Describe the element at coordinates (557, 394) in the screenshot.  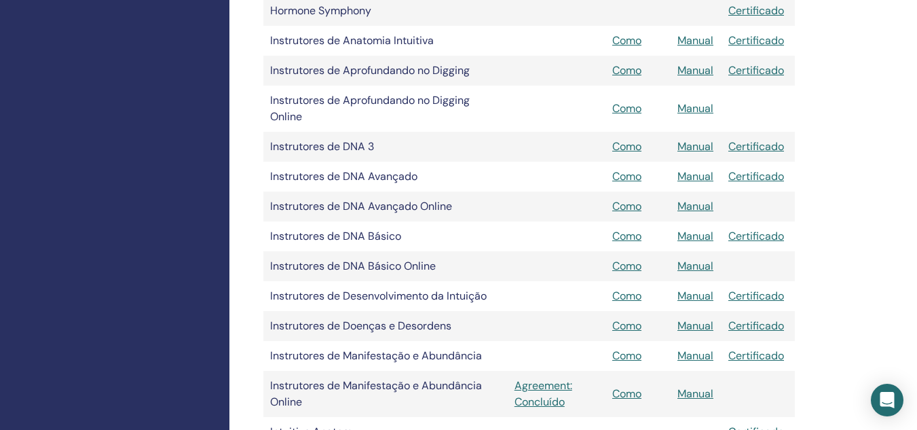
I see `a: Agreement: Concluído` at that location.